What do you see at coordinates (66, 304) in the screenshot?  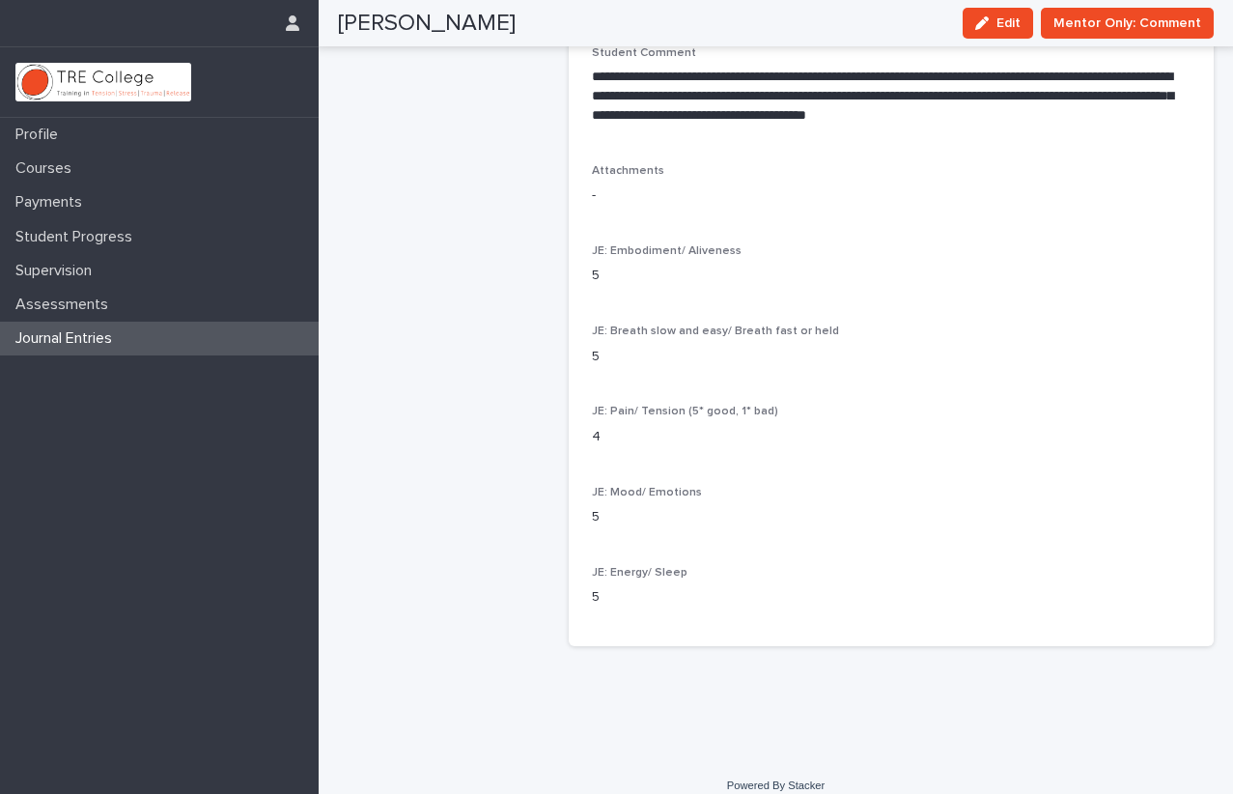 I see `p: Assessments` at bounding box center [66, 304].